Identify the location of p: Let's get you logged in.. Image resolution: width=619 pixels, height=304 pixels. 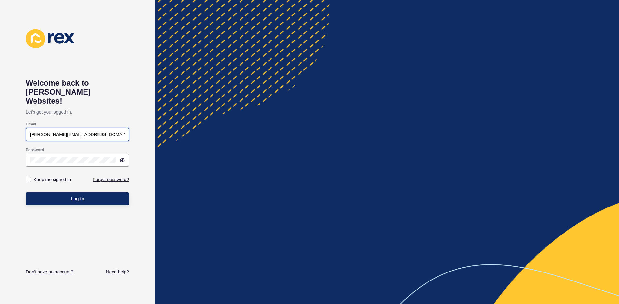
(77, 112).